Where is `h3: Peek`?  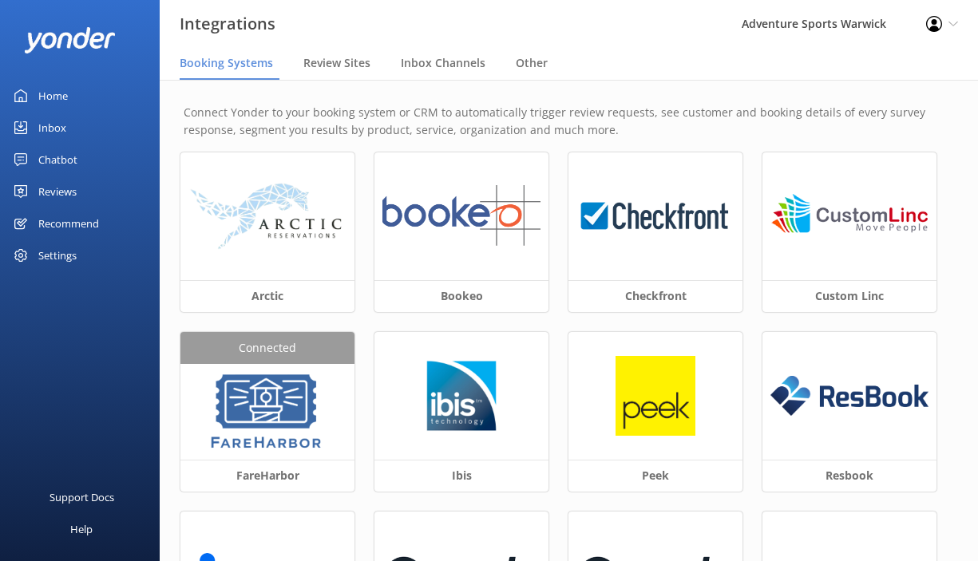 h3: Peek is located at coordinates (656, 476).